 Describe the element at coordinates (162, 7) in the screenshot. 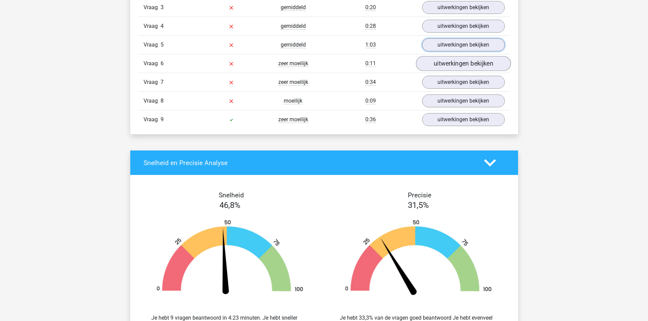

I see `span: 3` at that location.